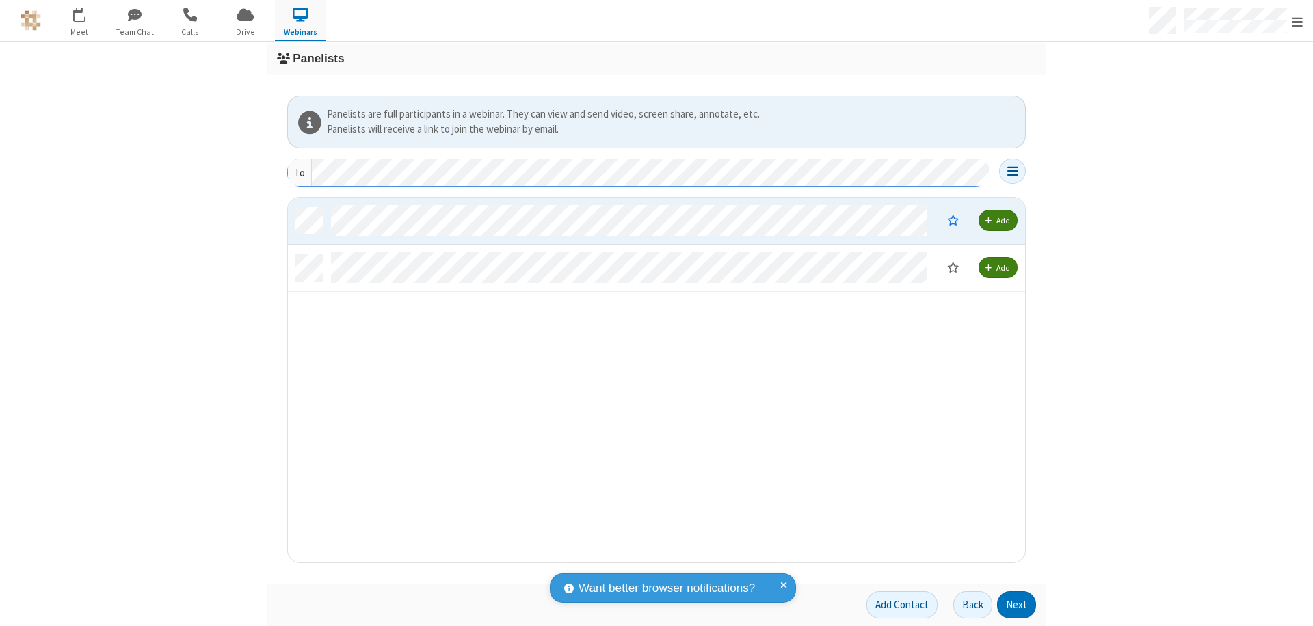  I want to click on button: Add Contact, so click(902, 605).